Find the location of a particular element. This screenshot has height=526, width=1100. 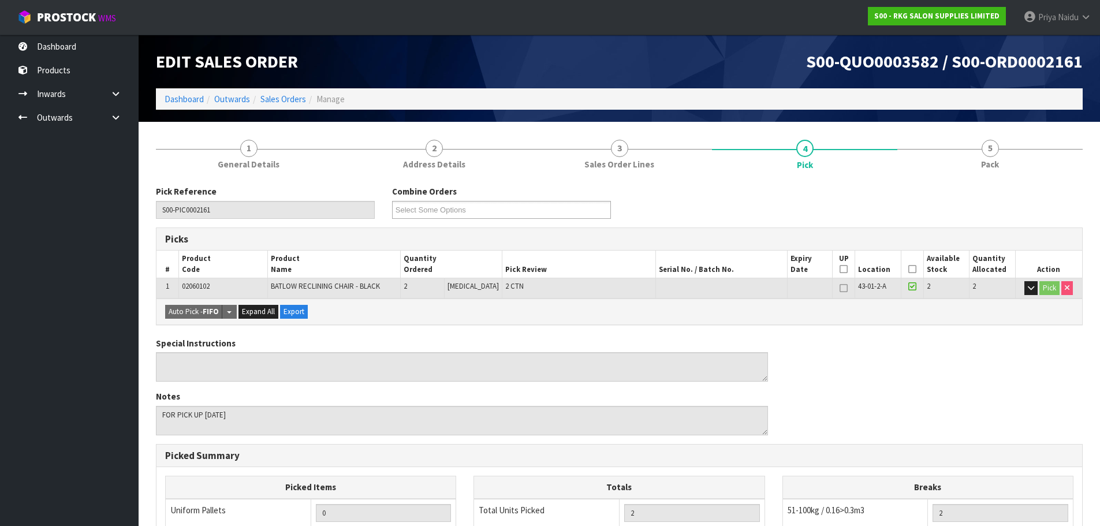

th: Picked Items is located at coordinates (311, 487).